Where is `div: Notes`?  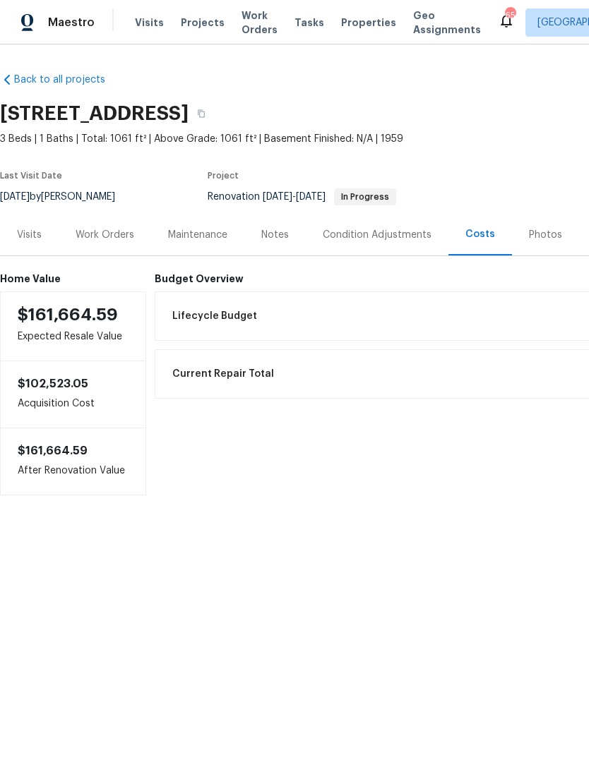 div: Notes is located at coordinates (275, 235).